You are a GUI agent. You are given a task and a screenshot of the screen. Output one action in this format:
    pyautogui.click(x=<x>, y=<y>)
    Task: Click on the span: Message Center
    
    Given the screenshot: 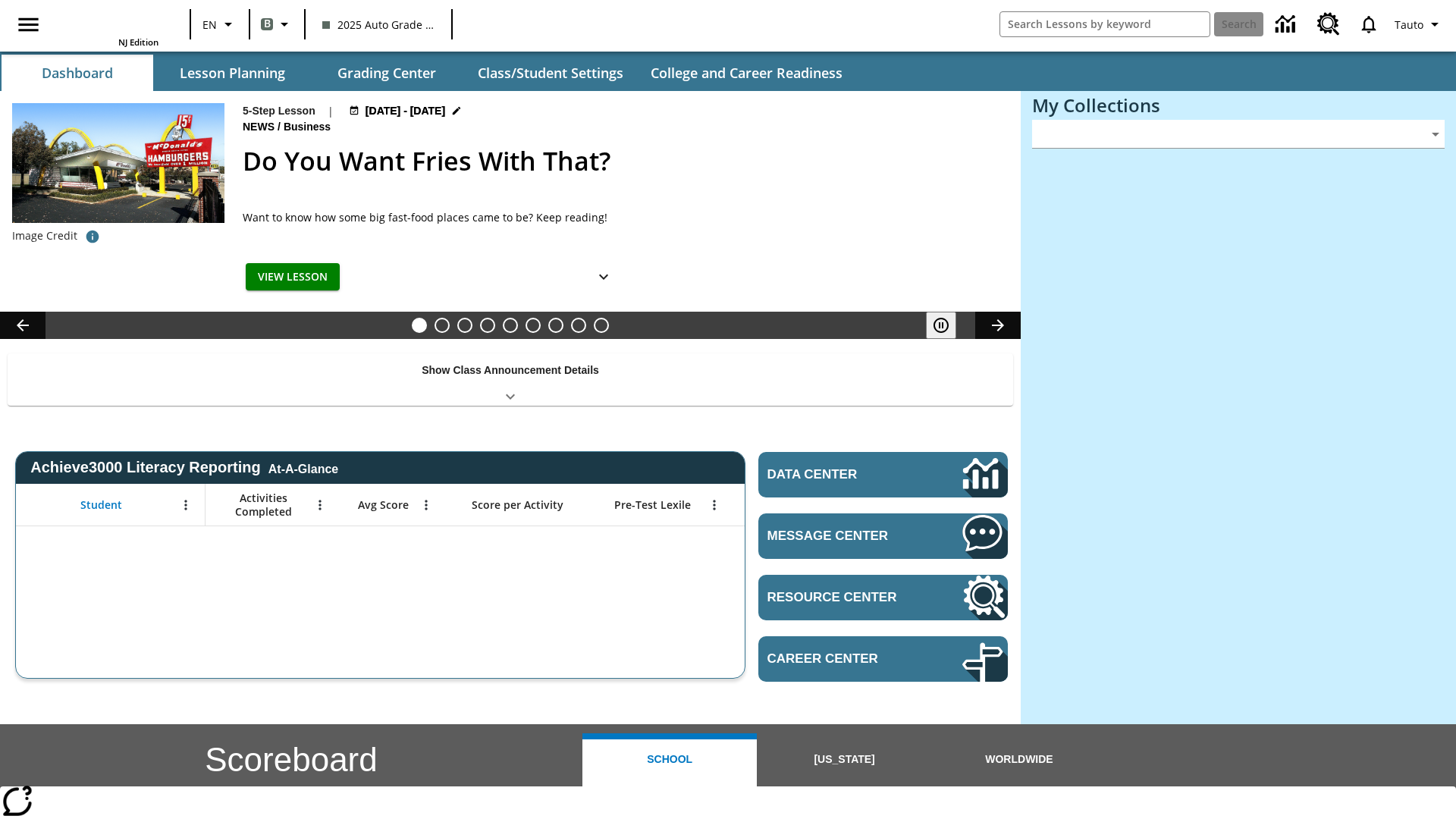 What is the action you would take?
    pyautogui.click(x=842, y=536)
    